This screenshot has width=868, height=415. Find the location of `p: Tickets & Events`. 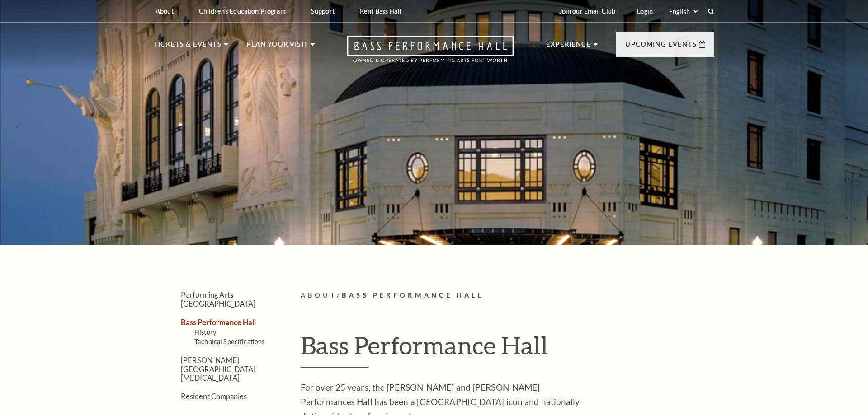

p: Tickets & Events is located at coordinates (188, 47).